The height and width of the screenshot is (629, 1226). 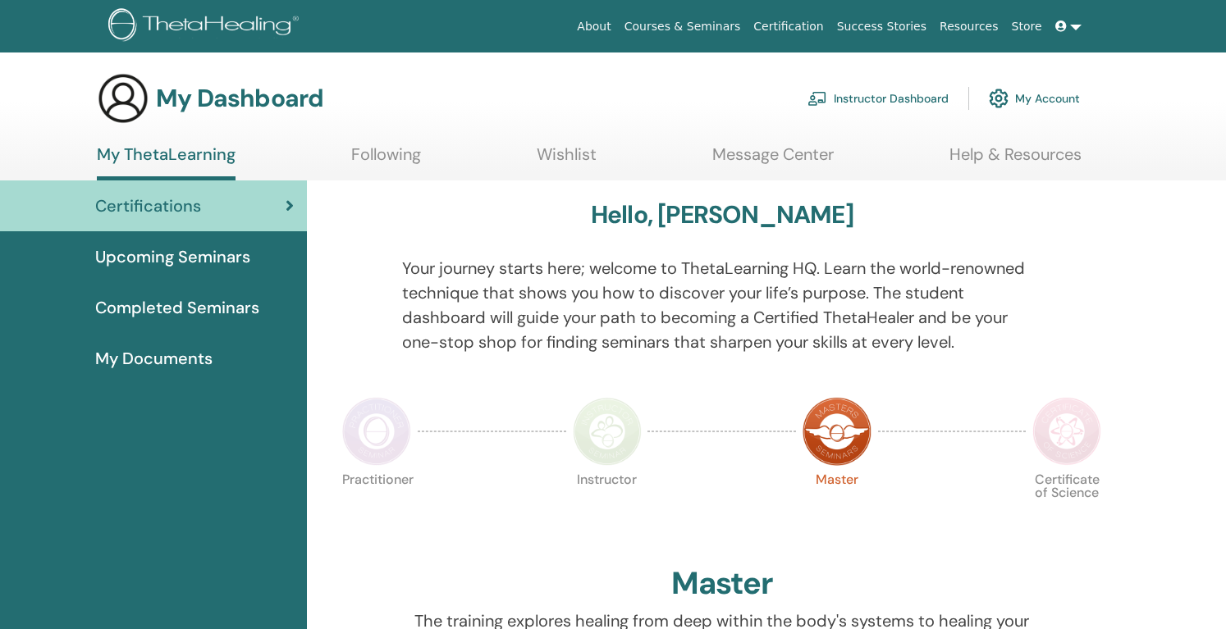 I want to click on img: Master, so click(x=837, y=432).